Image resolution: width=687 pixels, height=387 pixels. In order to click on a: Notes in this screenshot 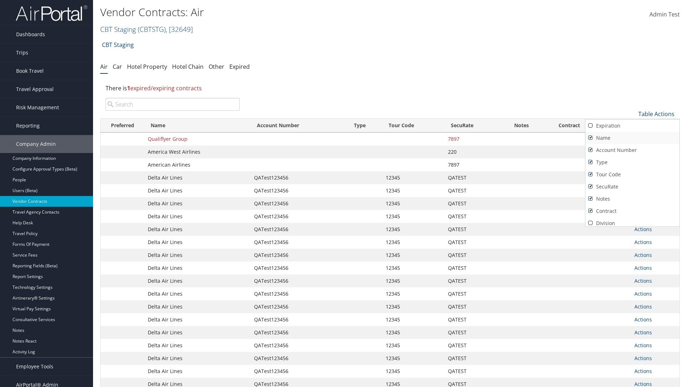, I will do `click(632, 199)`.